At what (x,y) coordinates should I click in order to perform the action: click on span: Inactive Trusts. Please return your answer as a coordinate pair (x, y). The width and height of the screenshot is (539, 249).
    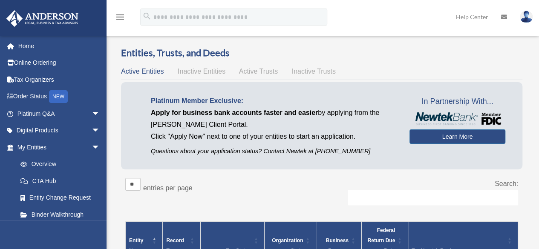
    Looking at the image, I should click on (314, 71).